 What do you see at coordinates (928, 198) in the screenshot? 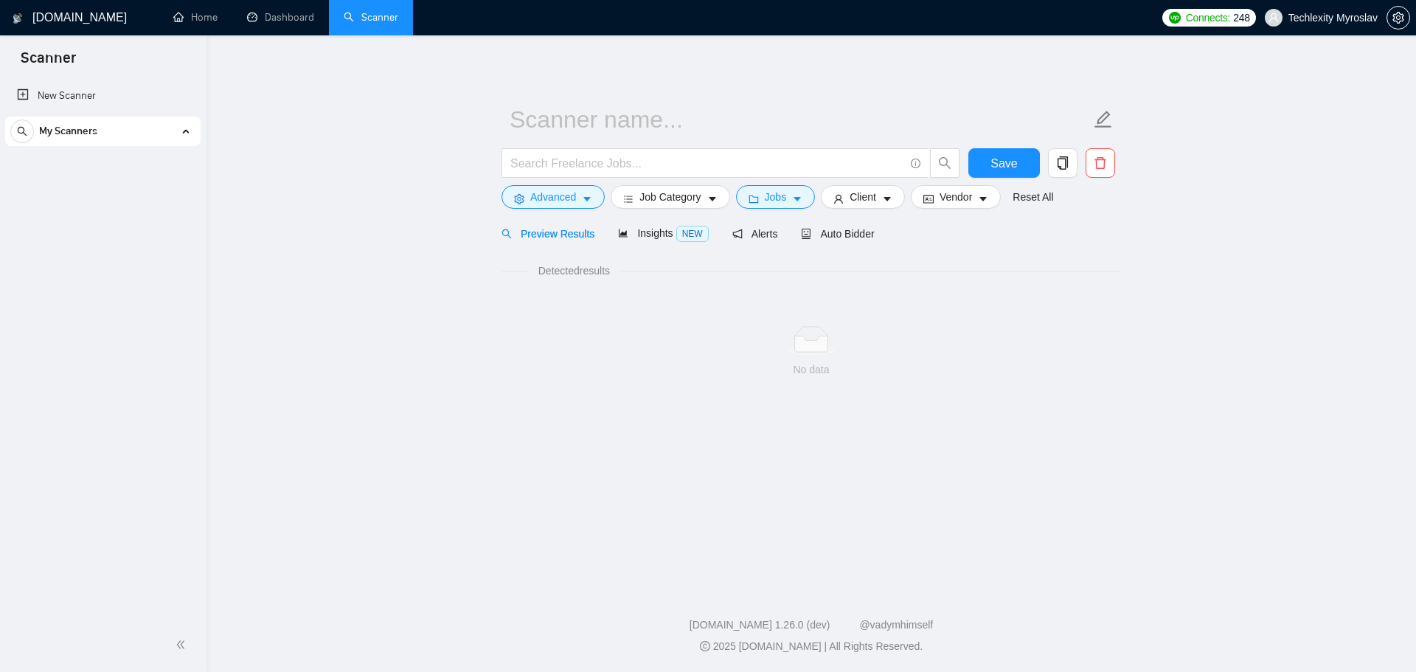
I see `span: idcard` at bounding box center [928, 198].